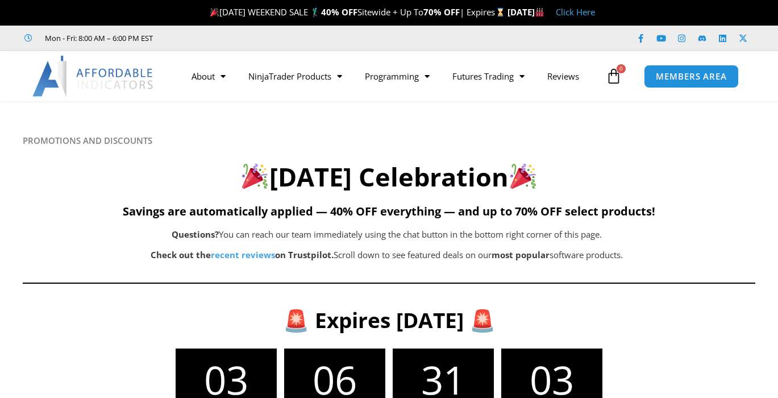 The width and height of the screenshot is (778, 398). I want to click on a: About, so click(209, 76).